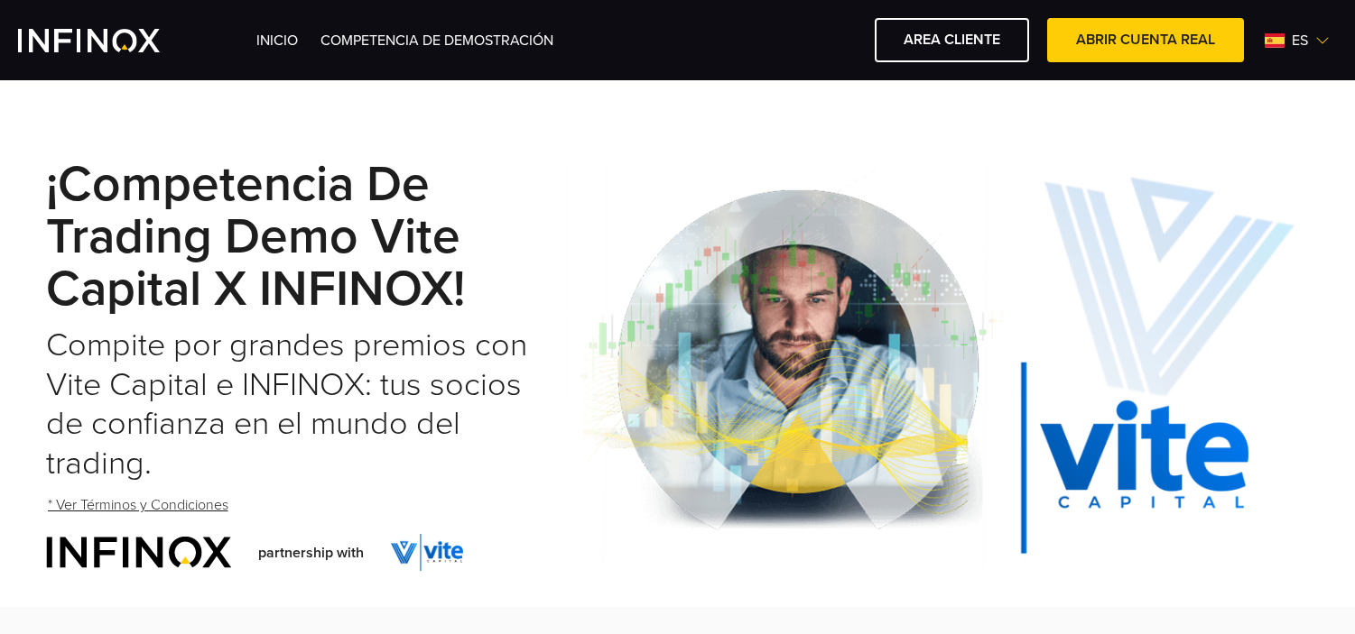 This screenshot has width=1355, height=634. I want to click on a: INICIO, so click(277, 41).